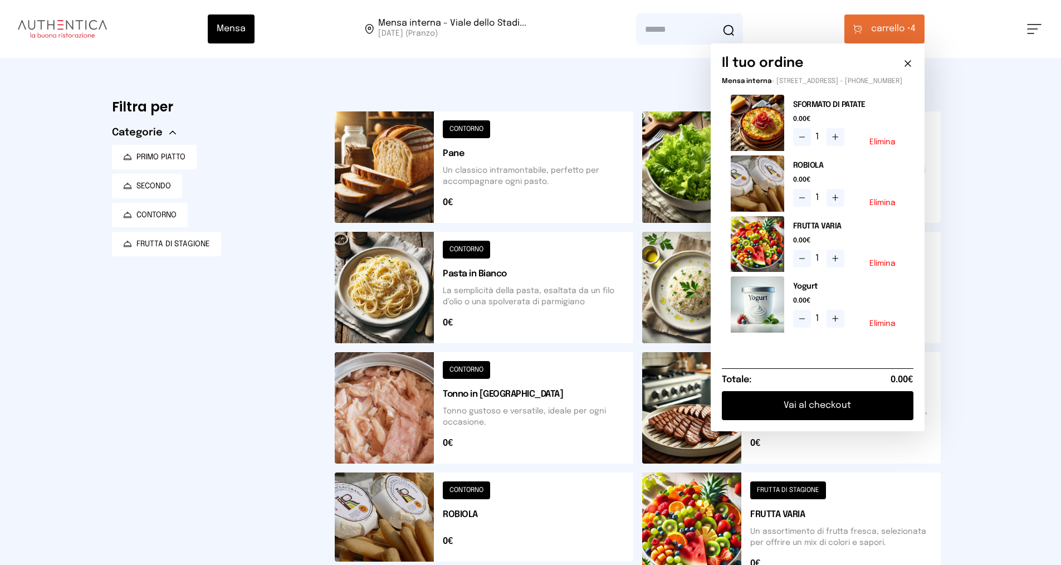 The height and width of the screenshot is (565, 1061). I want to click on h2: FRUTTA VARIA, so click(849, 226).